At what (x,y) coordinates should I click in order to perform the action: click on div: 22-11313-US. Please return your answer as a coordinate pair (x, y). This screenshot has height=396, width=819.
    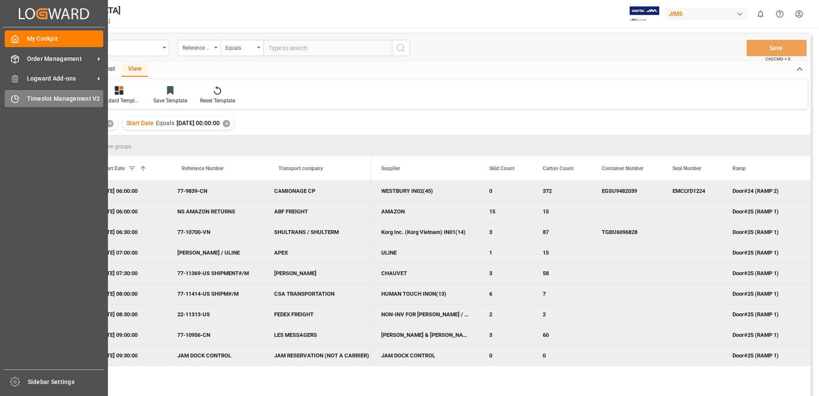
    Looking at the image, I should click on (215, 314).